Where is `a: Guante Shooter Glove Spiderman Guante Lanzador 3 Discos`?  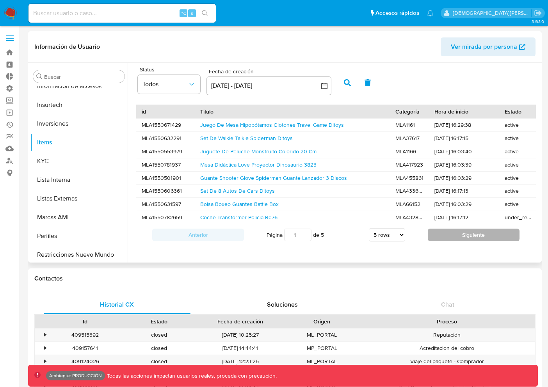 a: Guante Shooter Glove Spiderman Guante Lanzador 3 Discos is located at coordinates (274, 178).